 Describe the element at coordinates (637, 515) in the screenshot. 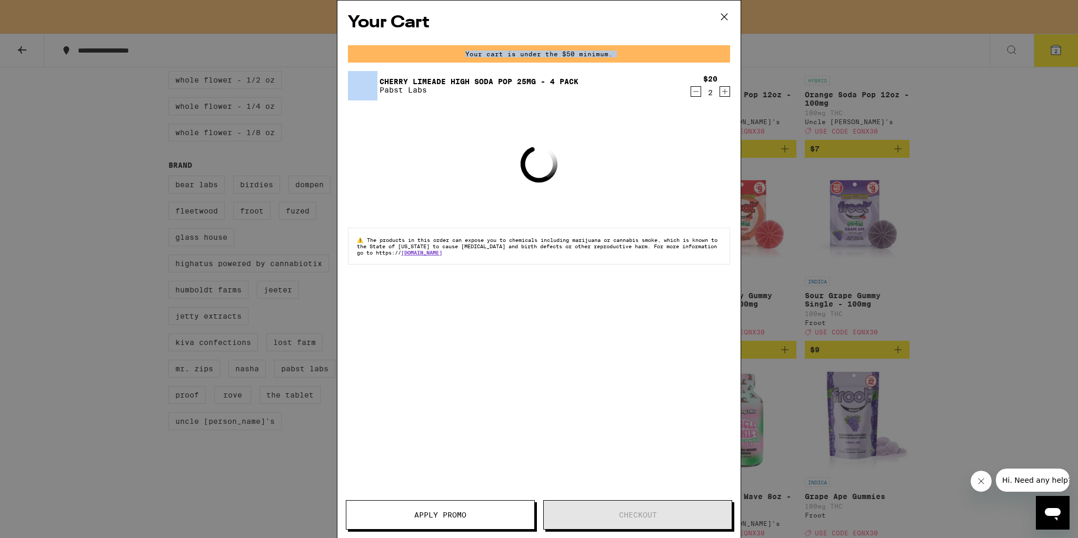

I see `button: Checkout` at that location.